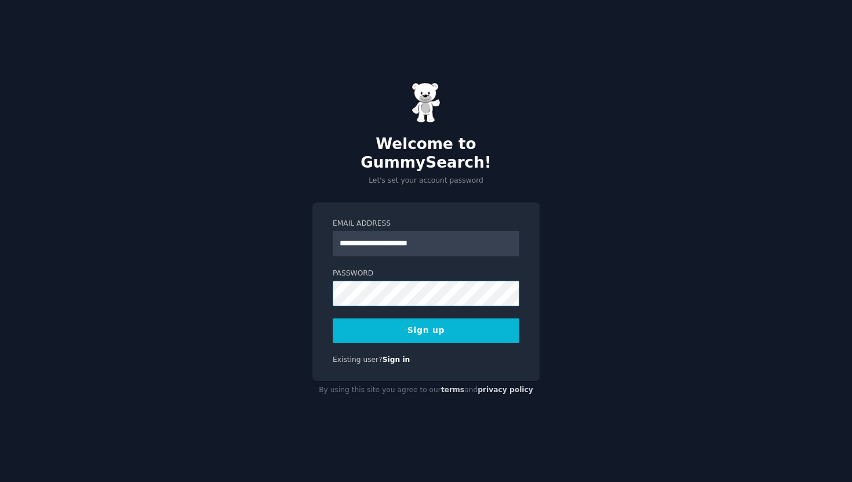 The width and height of the screenshot is (852, 482). What do you see at coordinates (426, 331) in the screenshot?
I see `button: Sign up` at bounding box center [426, 331].